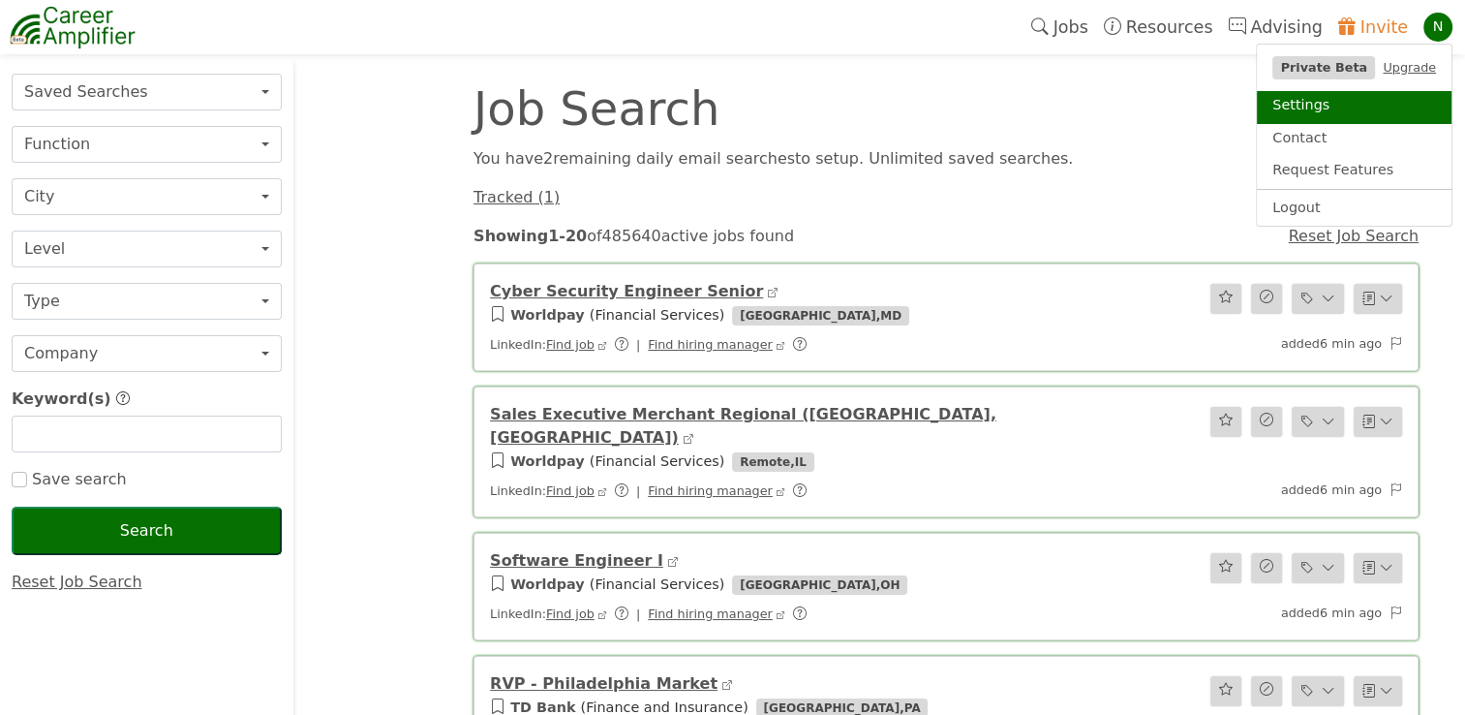 This screenshot has height=715, width=1465. I want to click on button: Company, so click(146, 353).